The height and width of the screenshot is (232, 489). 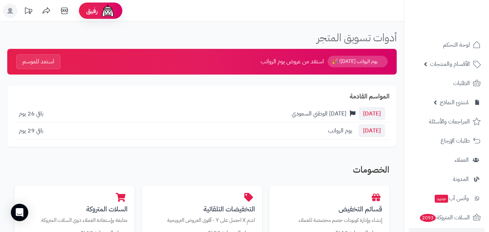 What do you see at coordinates (454, 102) in the screenshot?
I see `span: مُنشئ النماذج` at bounding box center [454, 102].